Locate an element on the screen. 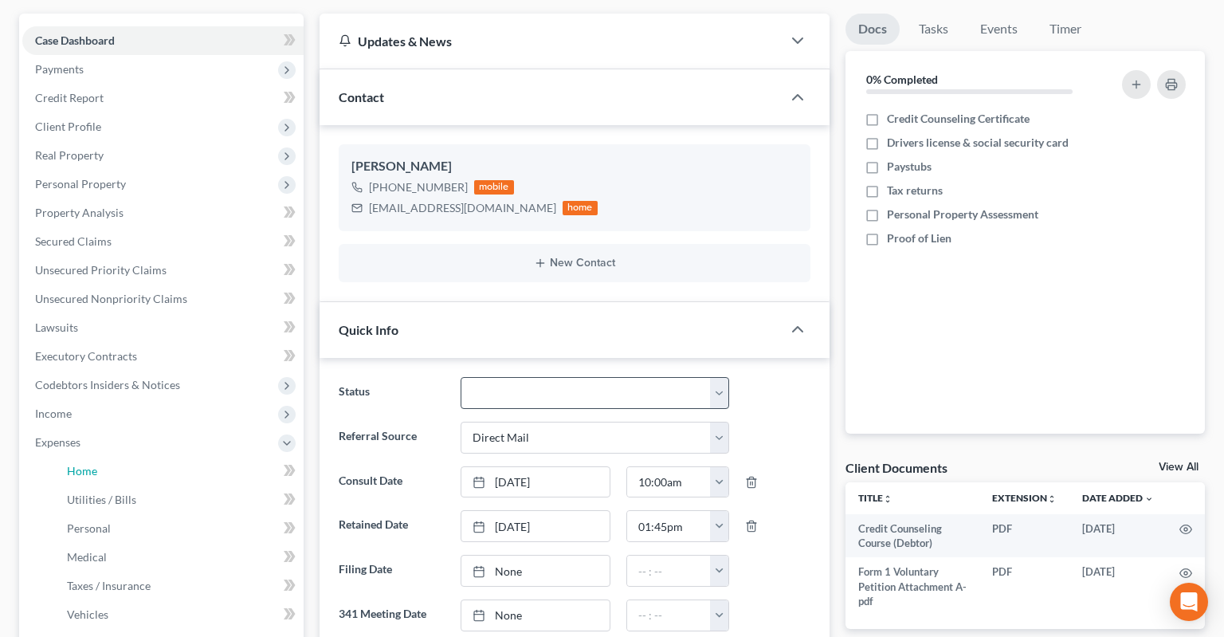  span: Unsecured Nonpriority Claims is located at coordinates (111, 298).